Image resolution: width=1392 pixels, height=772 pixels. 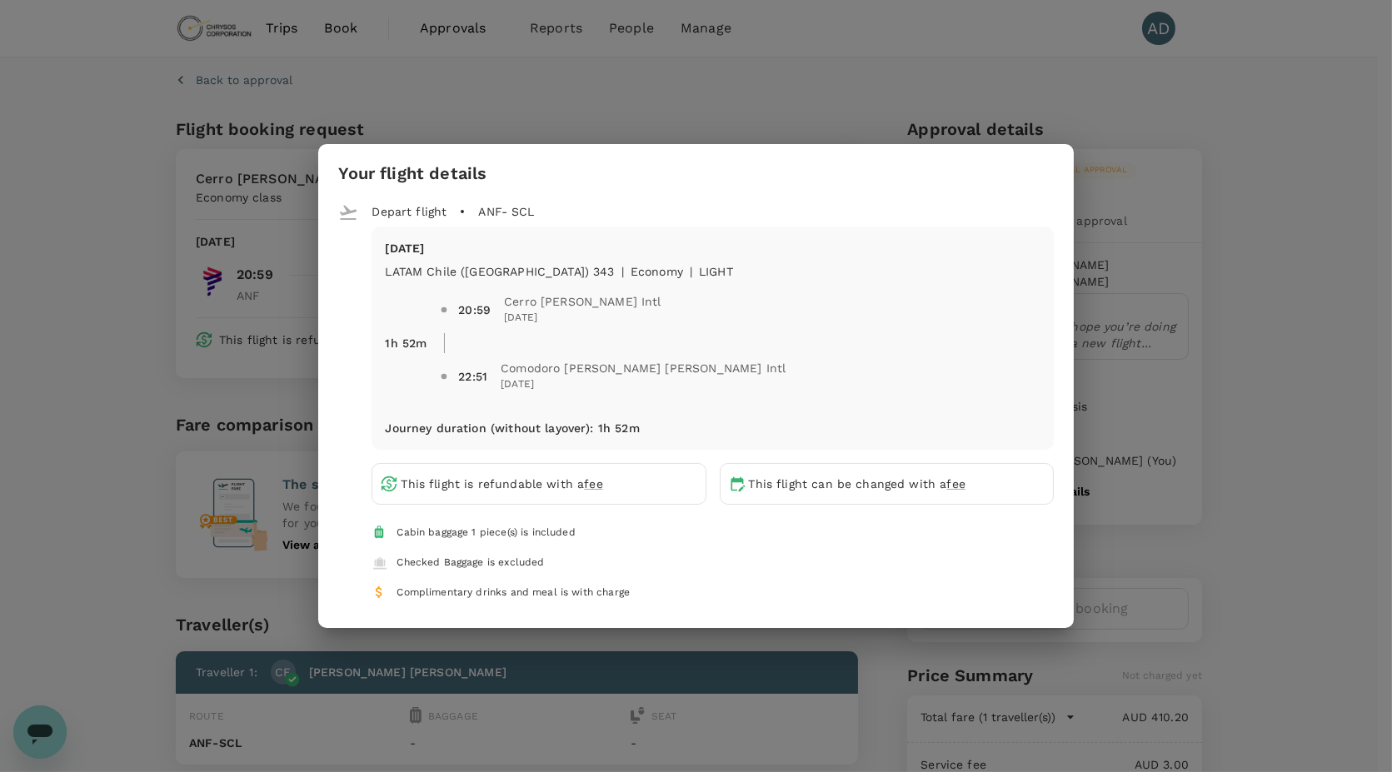 I want to click on div: Complimentary drinks and meal is with charge, so click(x=513, y=593).